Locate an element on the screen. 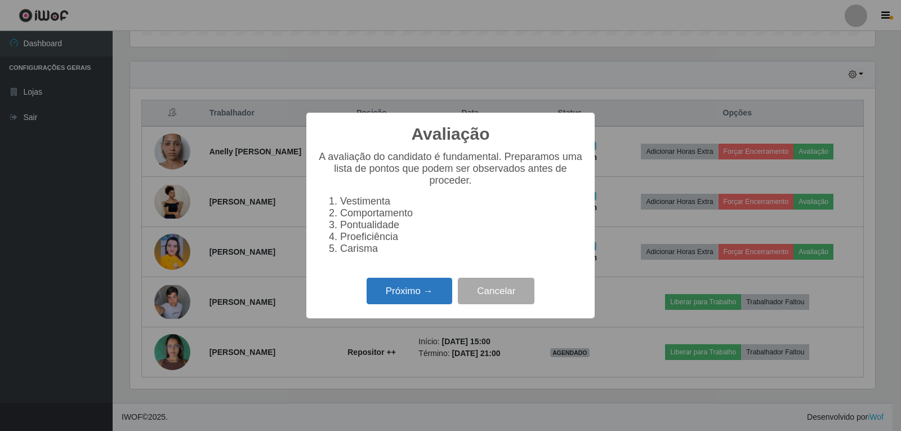 This screenshot has height=431, width=901. li: Pontualidade is located at coordinates (462, 225).